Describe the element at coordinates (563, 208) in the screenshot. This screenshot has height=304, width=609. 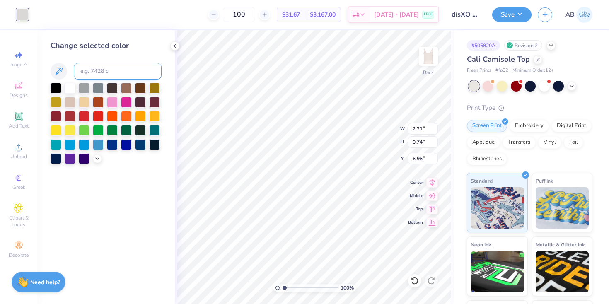
I see `img: Puff Ink` at that location.